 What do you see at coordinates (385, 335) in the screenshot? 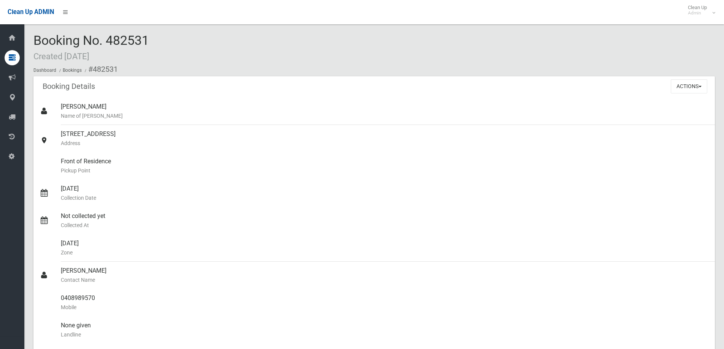
I see `small: Landline` at bounding box center [385, 335].